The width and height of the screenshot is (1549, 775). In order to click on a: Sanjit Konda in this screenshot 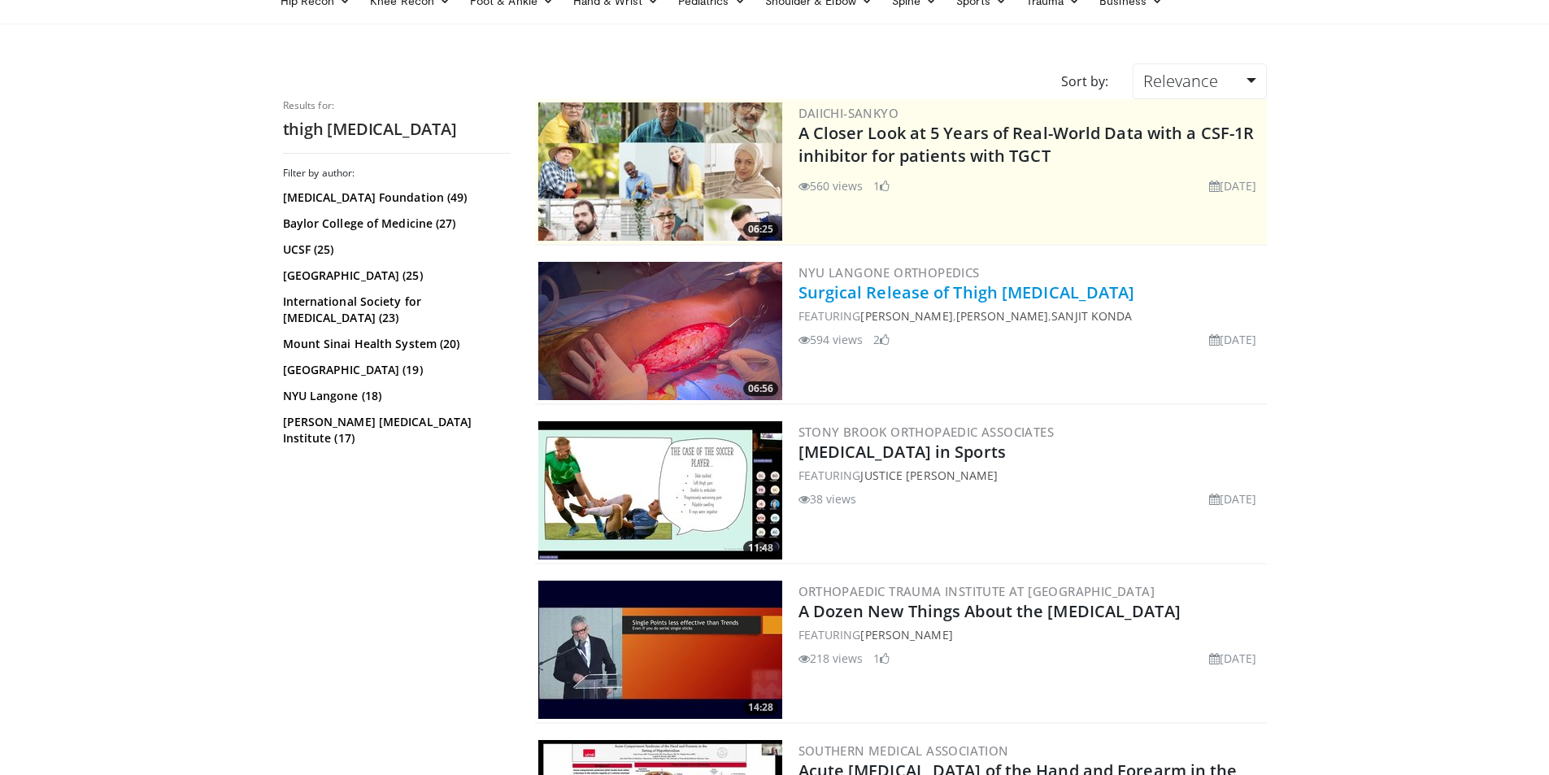, I will do `click(1091, 315)`.